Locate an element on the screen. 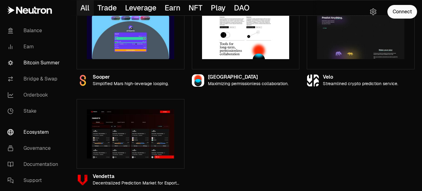 This screenshot has height=191, width=422. button: Play is located at coordinates (218, 8).